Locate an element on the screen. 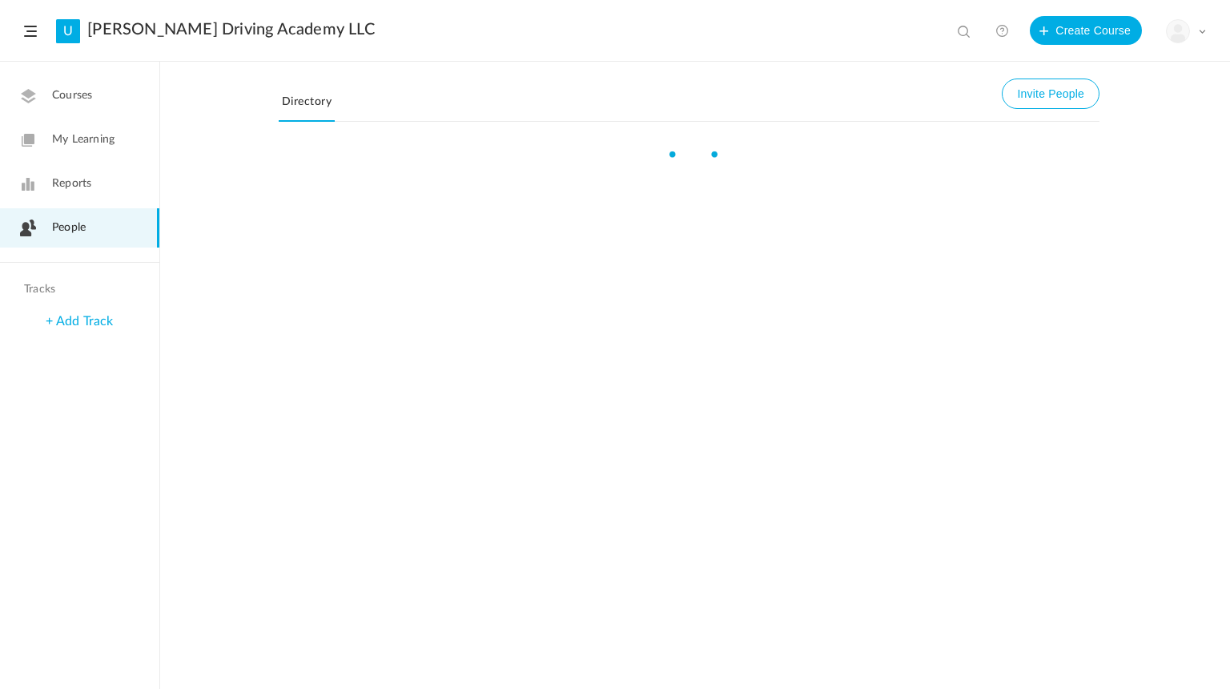  a: + Add Track is located at coordinates (79, 321).